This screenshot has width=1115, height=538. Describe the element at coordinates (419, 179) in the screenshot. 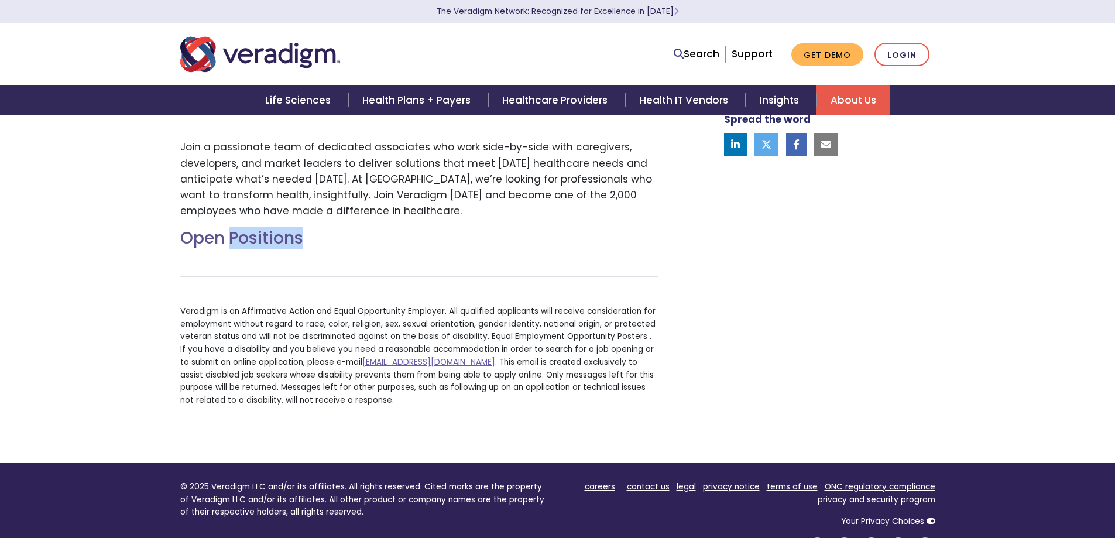

I see `p: Join a passionate team of dedicated associates who work side-by-side with caregivers, developers,...` at that location.